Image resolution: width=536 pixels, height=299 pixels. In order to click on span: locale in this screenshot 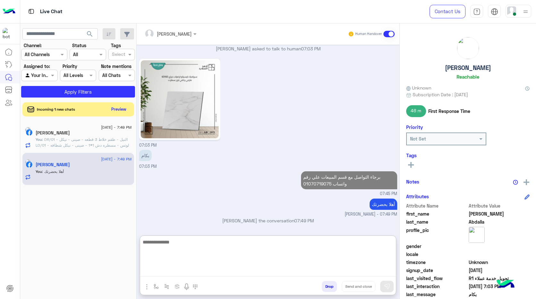, I will do `click(437, 254)`.